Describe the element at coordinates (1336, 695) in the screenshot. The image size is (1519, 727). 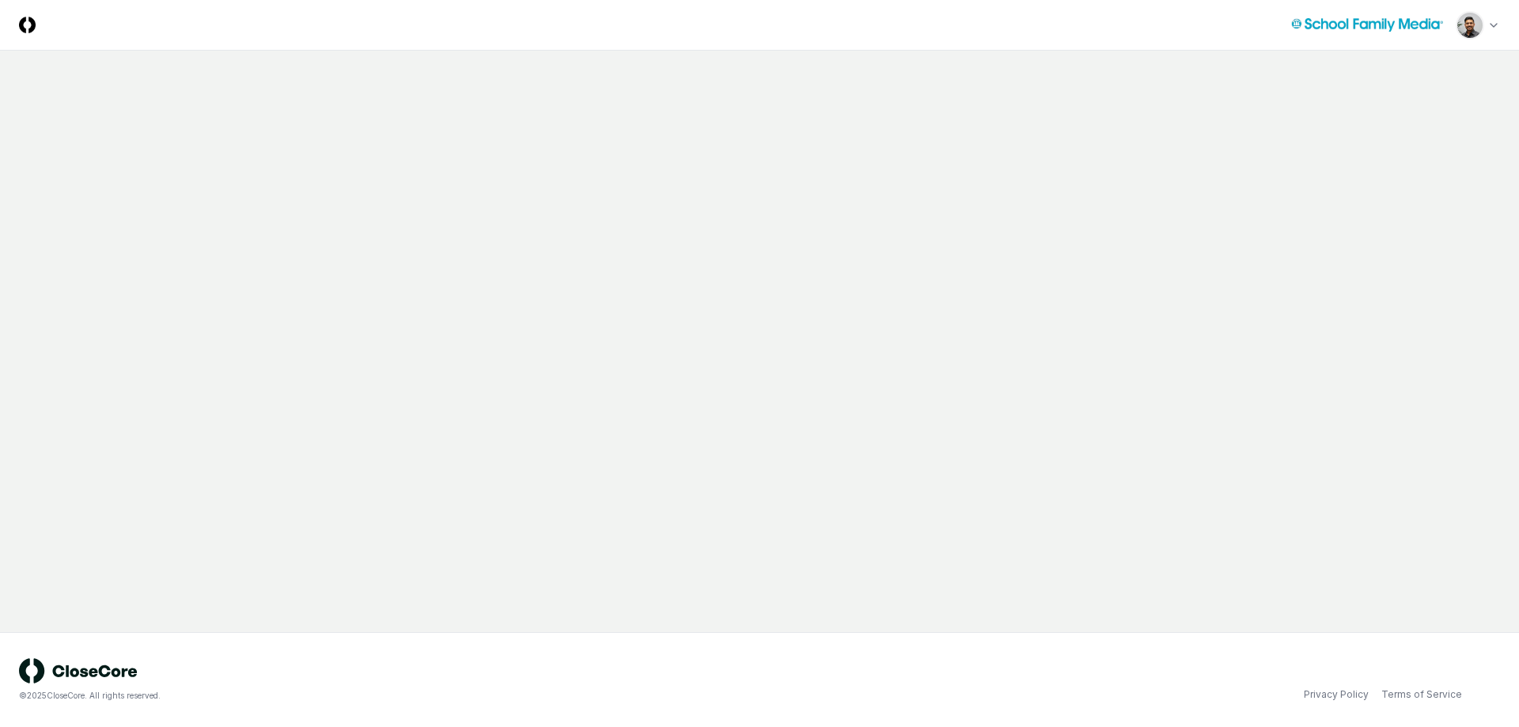
I see `a: Privacy Policy` at that location.